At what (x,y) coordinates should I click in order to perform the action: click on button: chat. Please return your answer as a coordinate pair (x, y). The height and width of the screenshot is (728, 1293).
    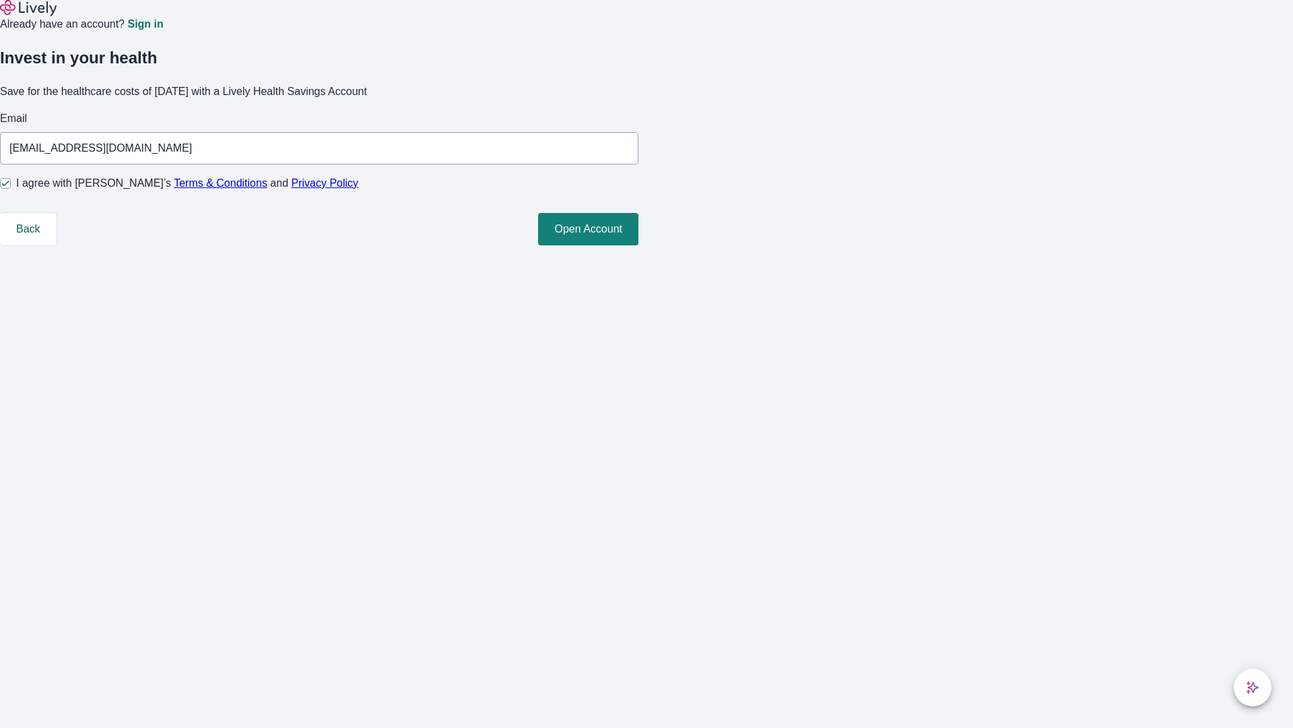
    Looking at the image, I should click on (1253, 687).